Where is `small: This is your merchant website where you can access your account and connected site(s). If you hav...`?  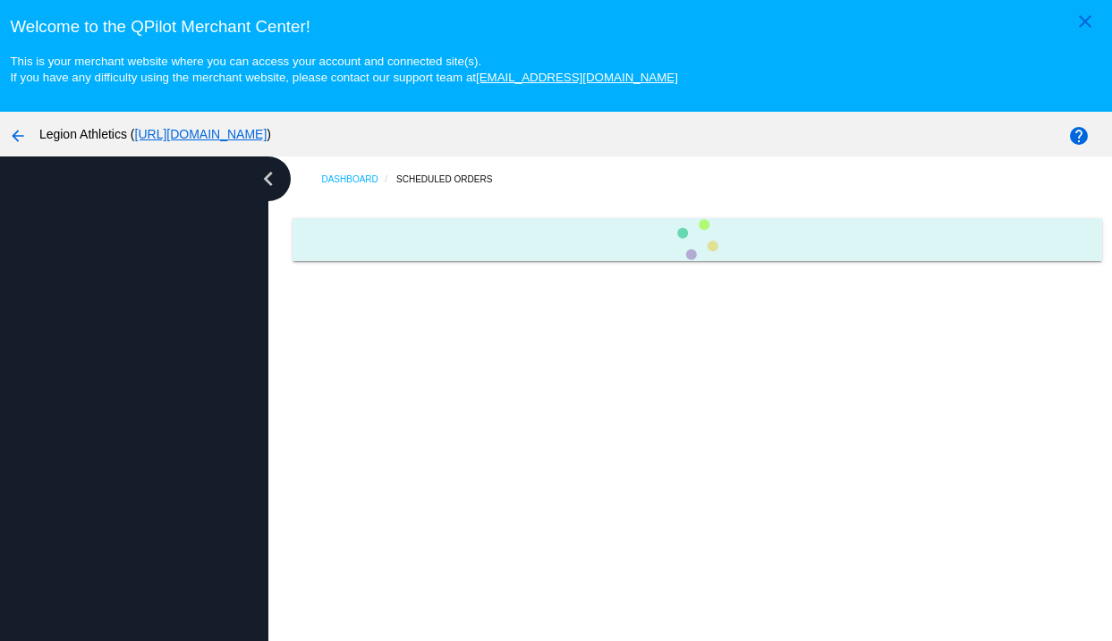 small: This is your merchant website where you can access your account and connected site(s). If you hav... is located at coordinates (343, 69).